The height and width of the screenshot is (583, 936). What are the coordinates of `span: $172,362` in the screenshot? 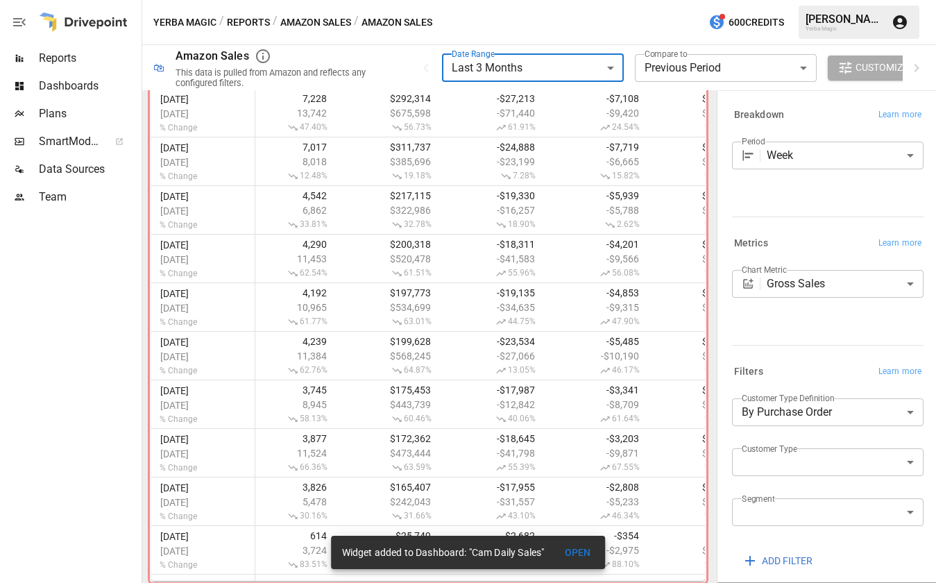 It's located at (388, 439).